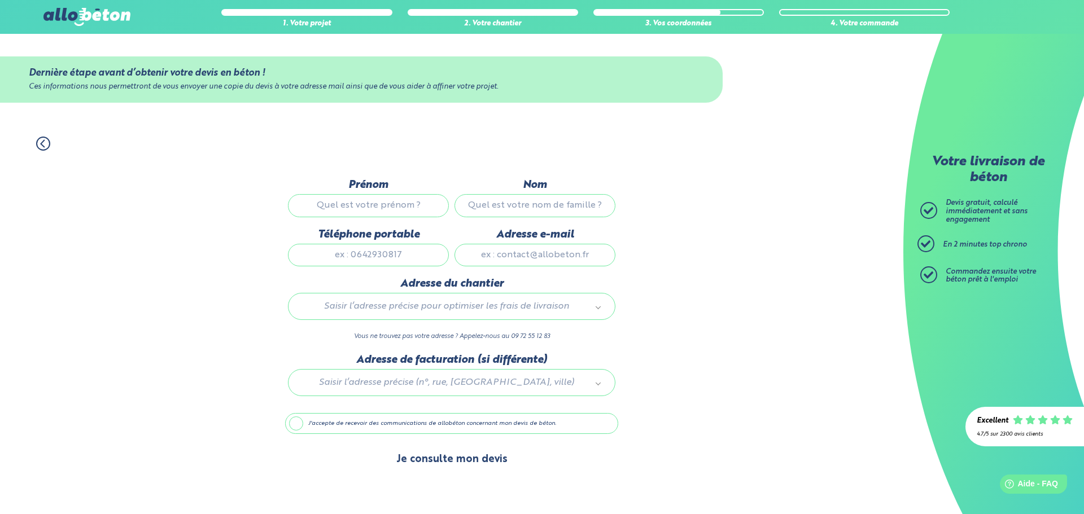  Describe the element at coordinates (54, 14) in the screenshot. I see `span: Aide - FAQ` at that location.